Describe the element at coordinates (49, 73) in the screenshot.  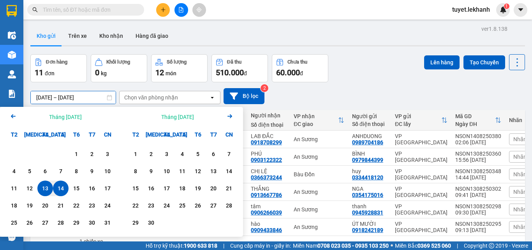
I see `span: đơn` at that location.